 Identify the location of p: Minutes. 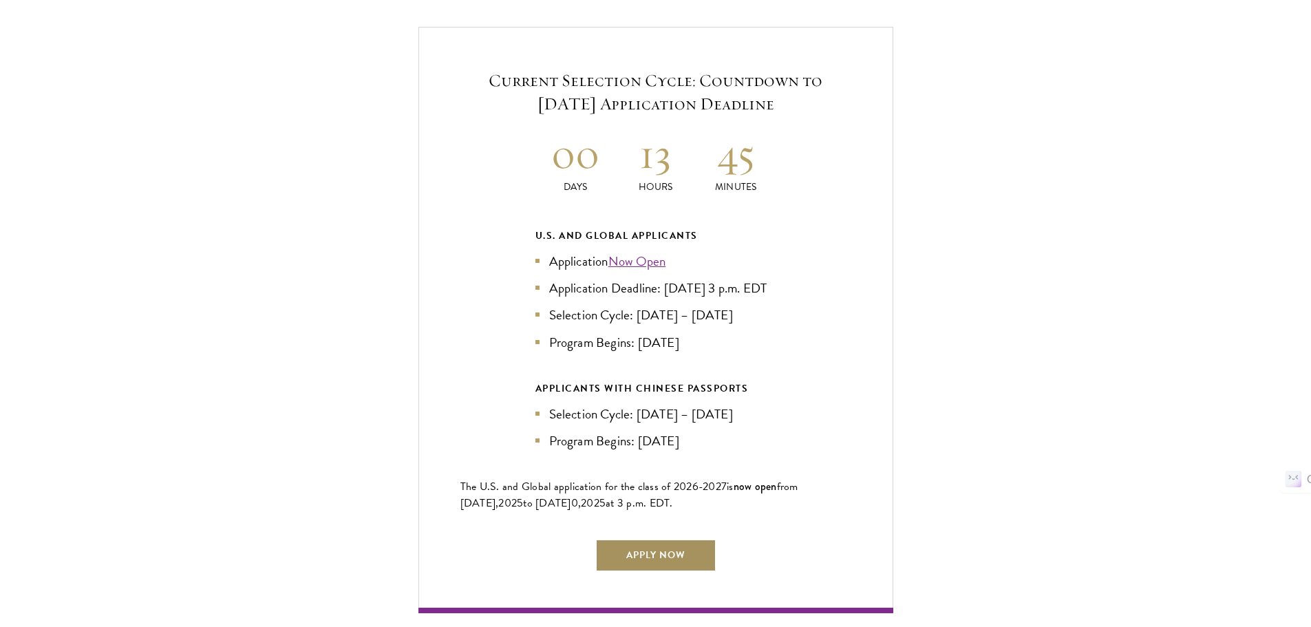
(736, 186).